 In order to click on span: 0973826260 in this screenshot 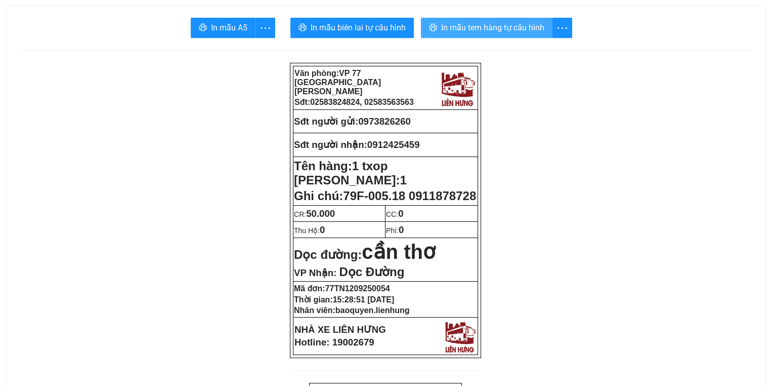, I will do `click(385, 121)`.